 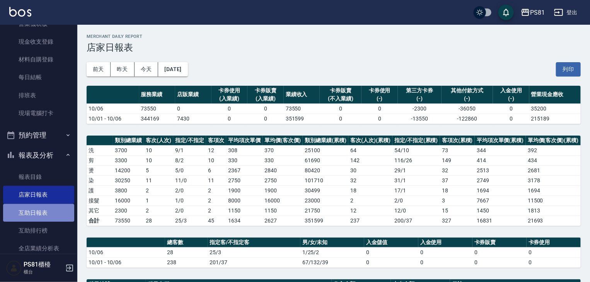 I want to click on td: 200/37, so click(x=416, y=221).